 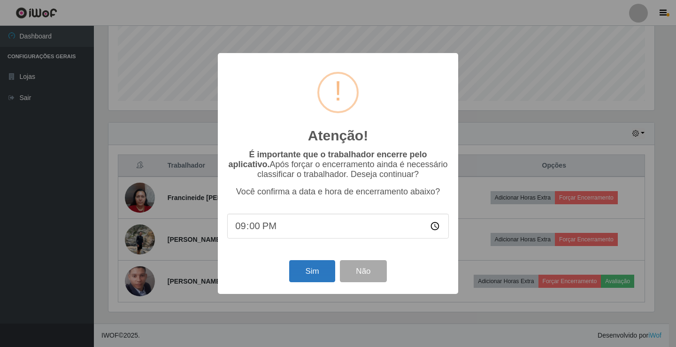 I want to click on p: Após forçar o encerramento ainda é necessário classificar o trabalhador. Deseja continuar?, so click(x=338, y=164).